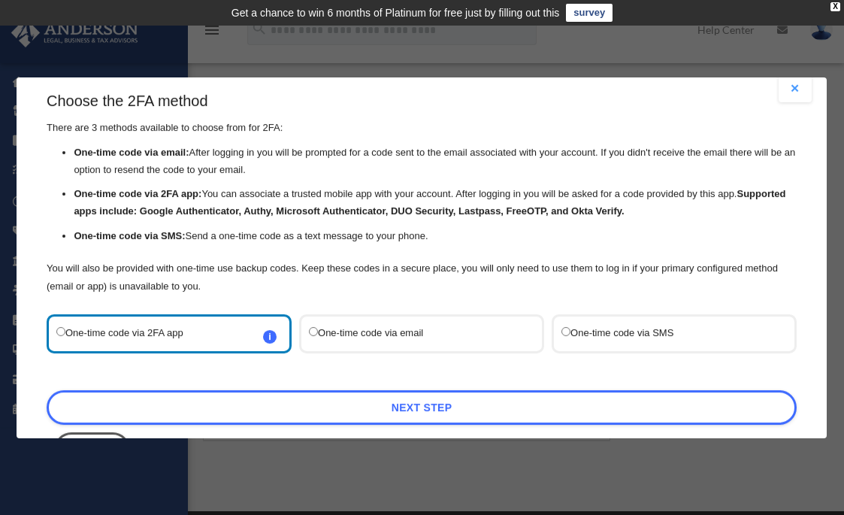 The width and height of the screenshot is (844, 515). What do you see at coordinates (395, 13) in the screenshot?
I see `div: Get a chance to win 6 months of Platinum for free just by filling out this` at bounding box center [395, 13].